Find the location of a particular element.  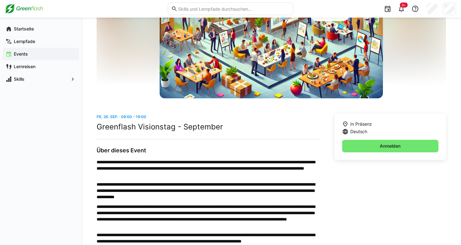

h2: Greenflash Visionstag - September is located at coordinates (208, 127).